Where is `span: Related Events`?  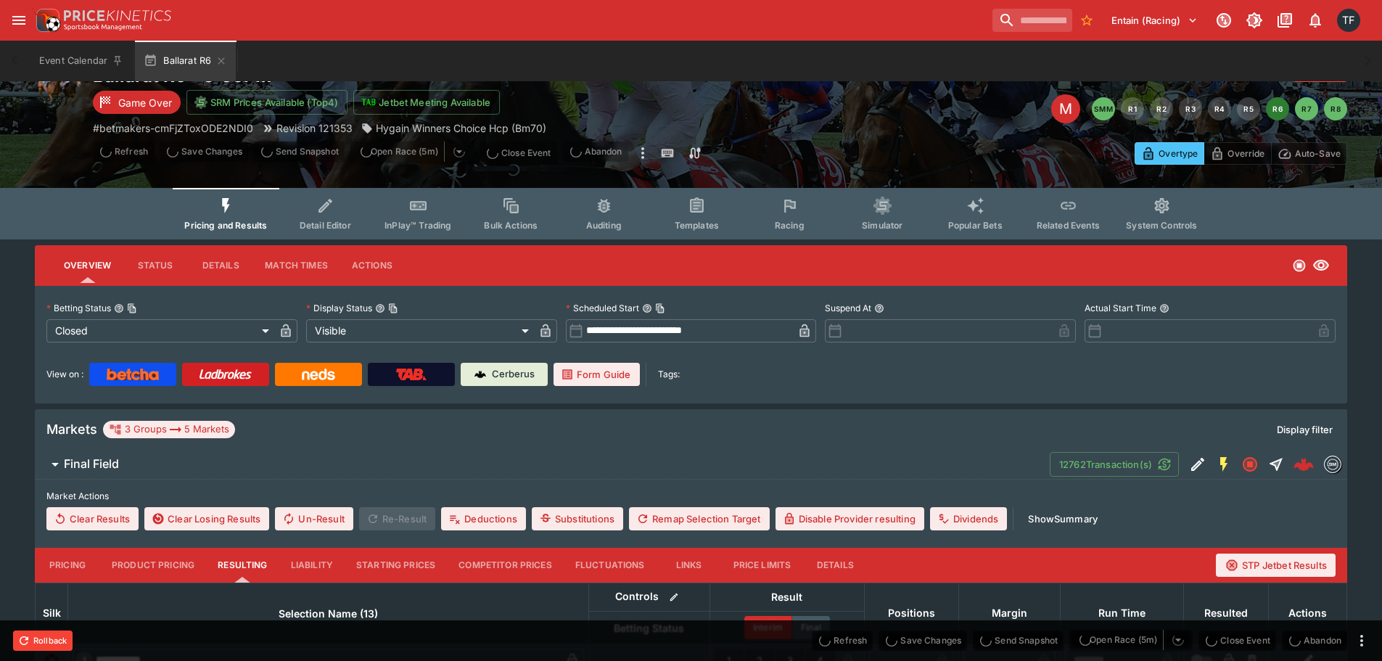
span: Related Events is located at coordinates (1068, 225).